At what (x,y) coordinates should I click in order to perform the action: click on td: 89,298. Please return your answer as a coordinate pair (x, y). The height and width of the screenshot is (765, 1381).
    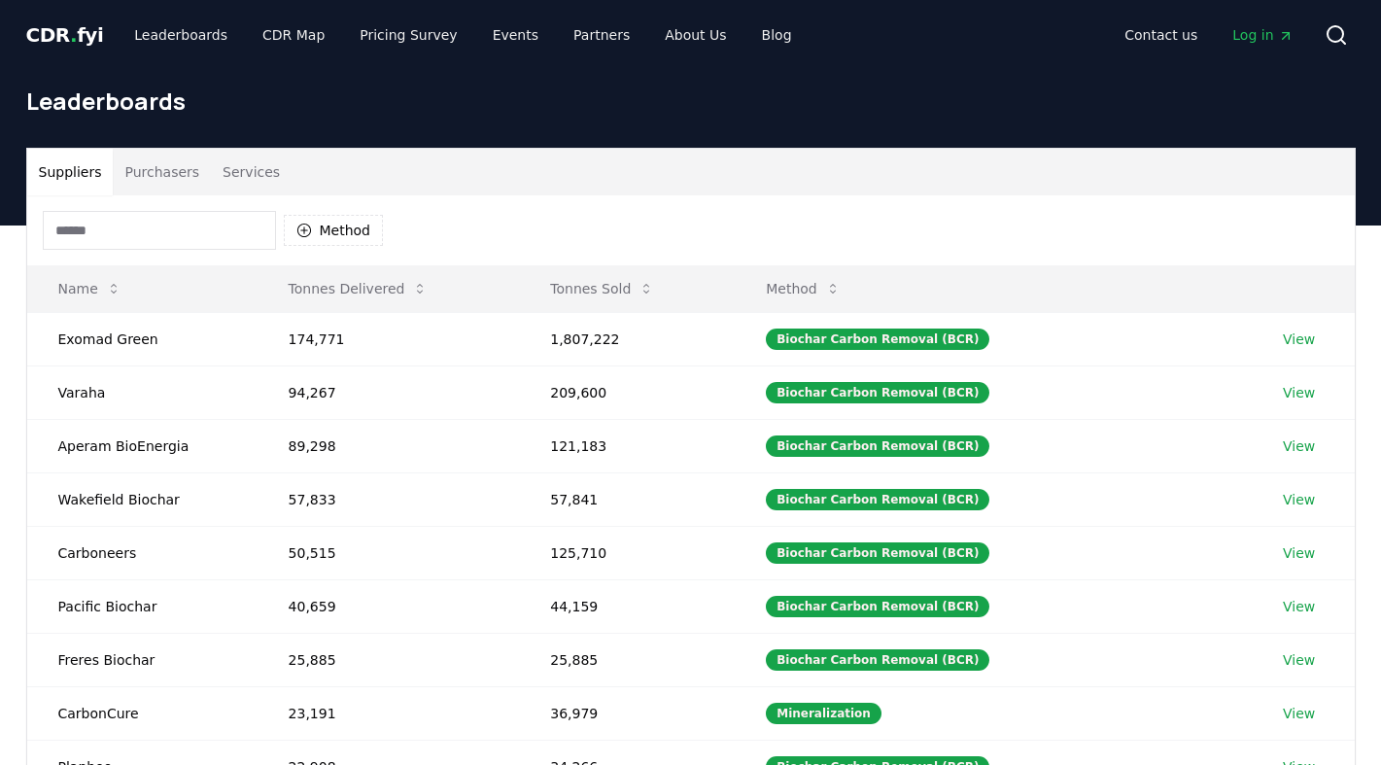
    Looking at the image, I should click on (389, 445).